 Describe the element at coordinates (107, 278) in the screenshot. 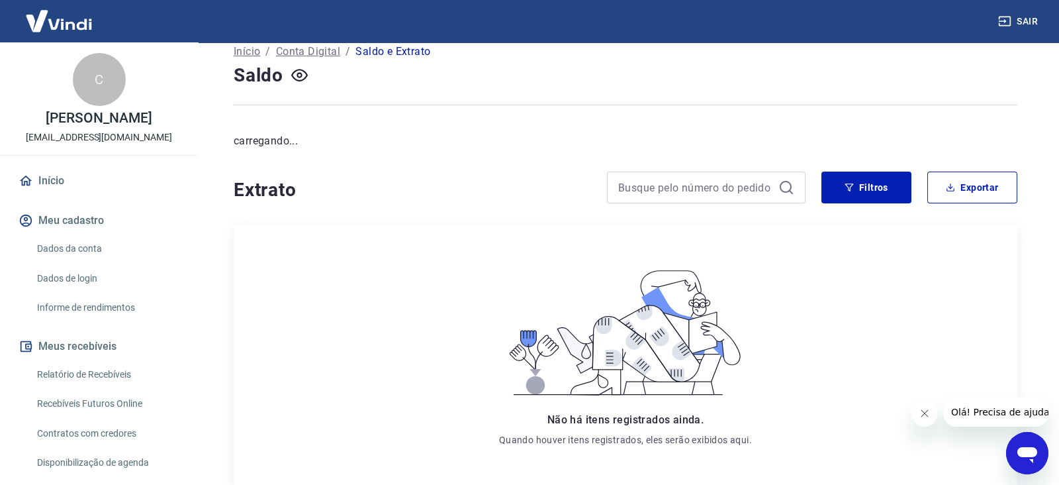

I see `a: Dados de login` at that location.